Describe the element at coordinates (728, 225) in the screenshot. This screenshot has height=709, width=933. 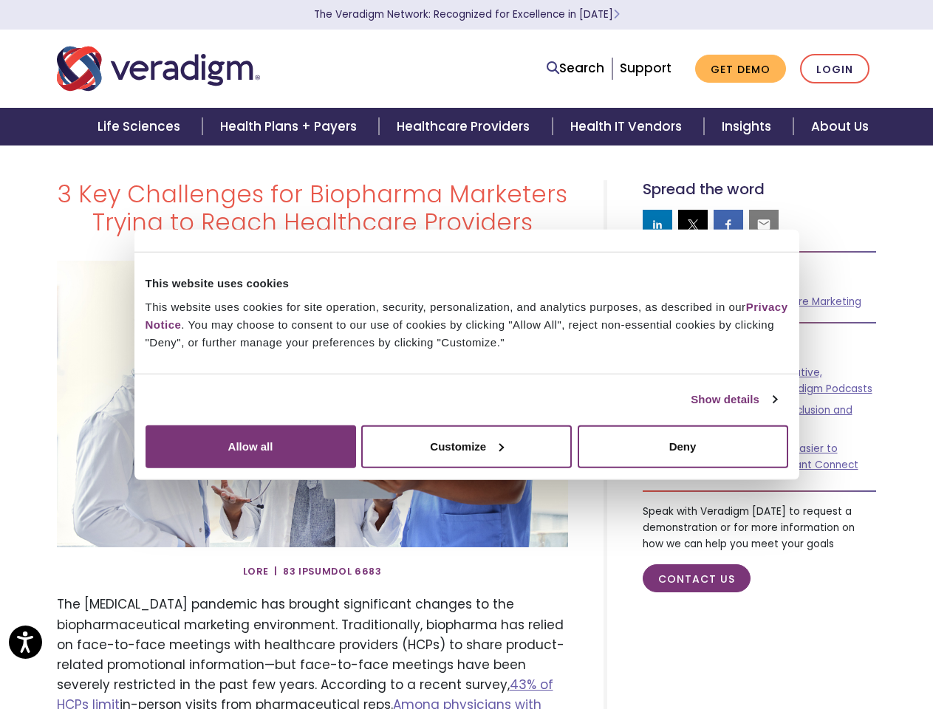
I see `img: facebook sharing button` at that location.